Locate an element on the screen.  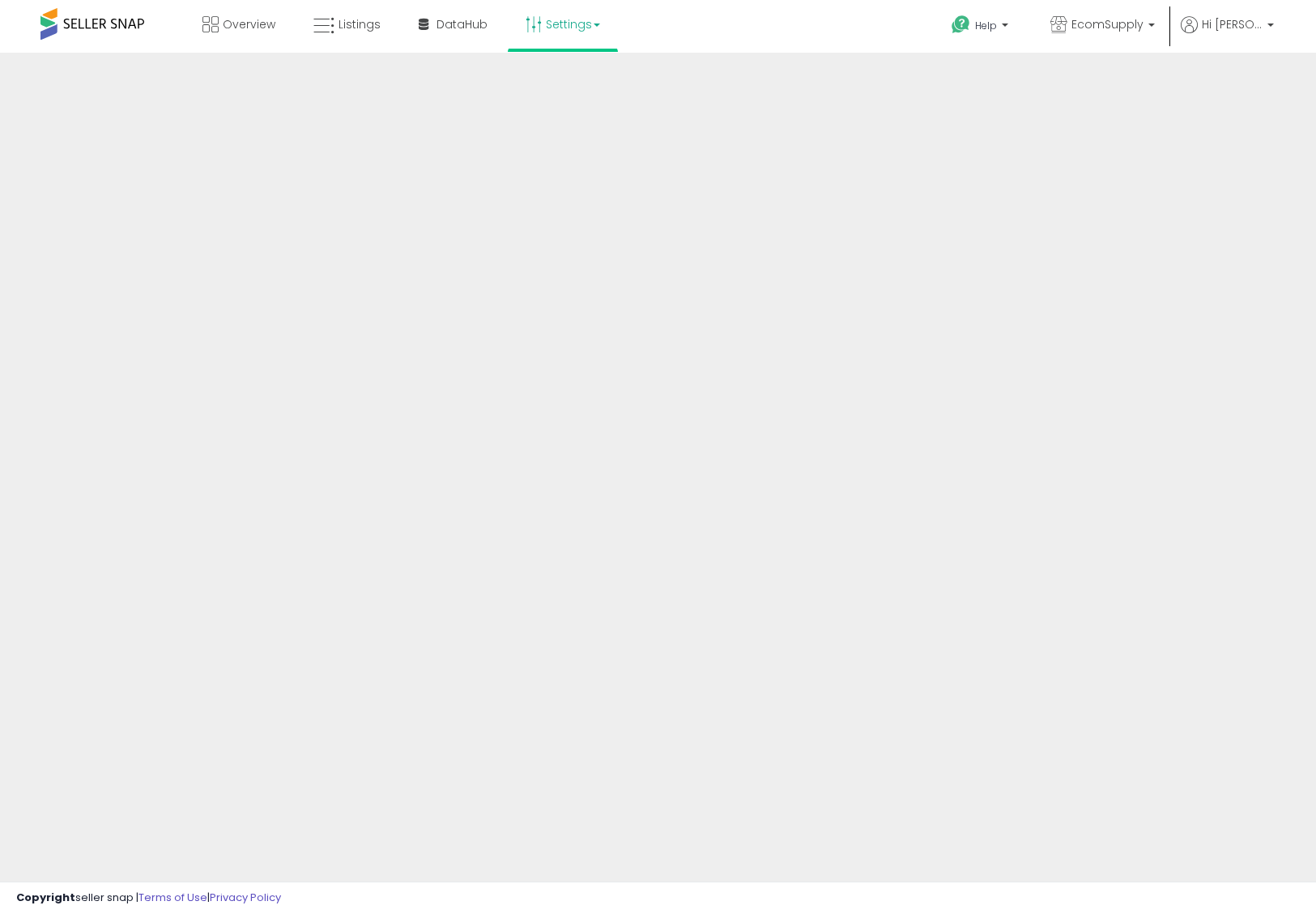
a: Help is located at coordinates (982, 27).